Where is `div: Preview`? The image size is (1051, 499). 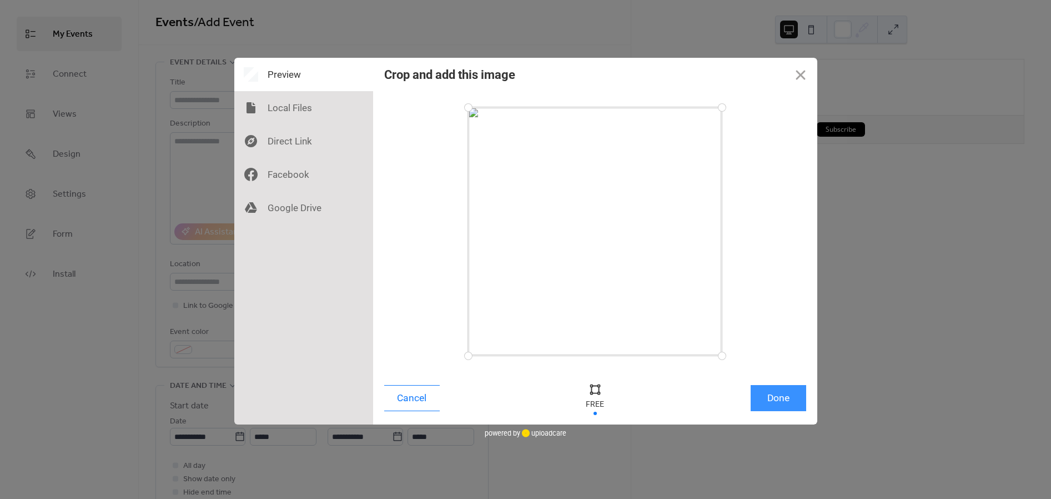 div: Preview is located at coordinates (304, 74).